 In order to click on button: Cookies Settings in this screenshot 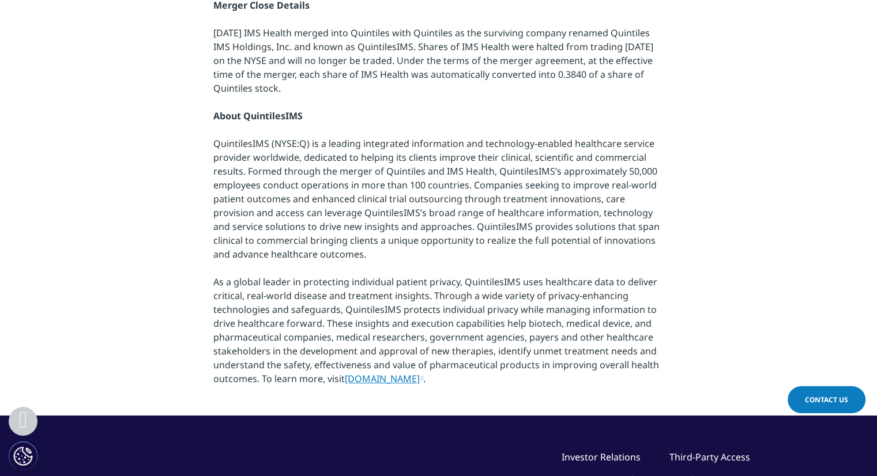, I will do `click(23, 456)`.